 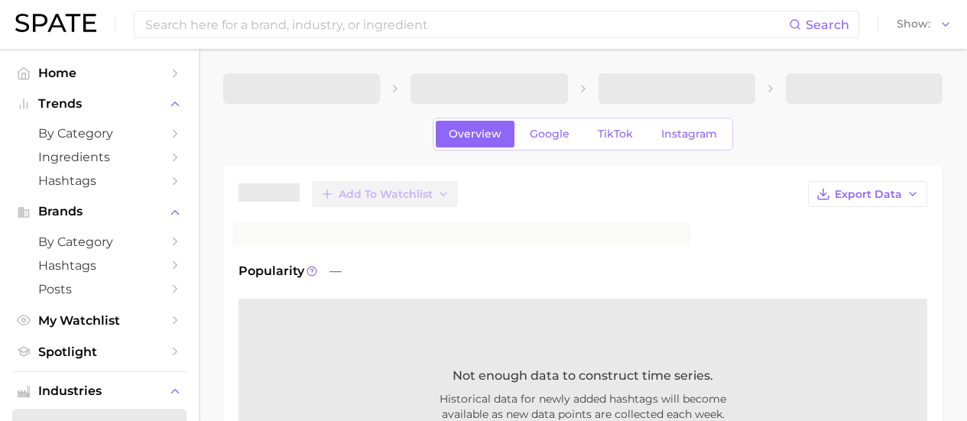 I want to click on span: Not enough data to construct time series., so click(x=582, y=376).